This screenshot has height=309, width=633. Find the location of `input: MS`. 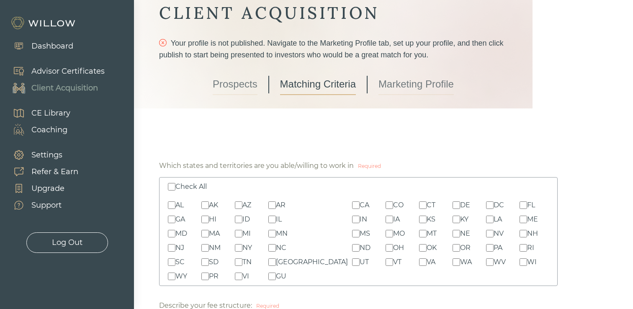

input: MS is located at coordinates (356, 234).